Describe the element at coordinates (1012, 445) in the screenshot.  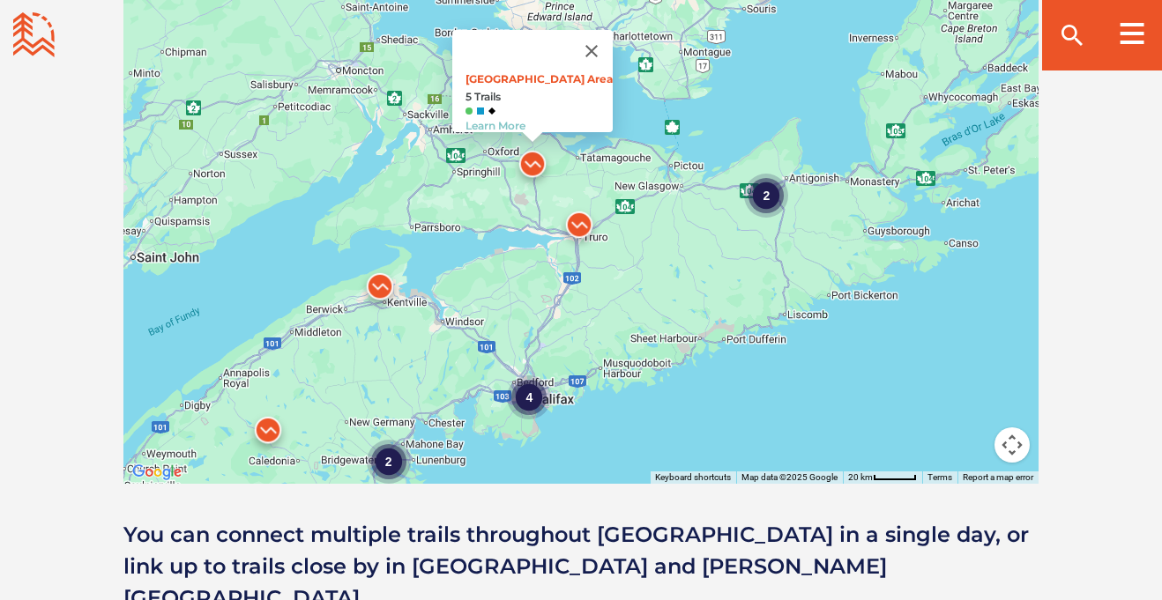
I see `button: Map camera controls` at that location.